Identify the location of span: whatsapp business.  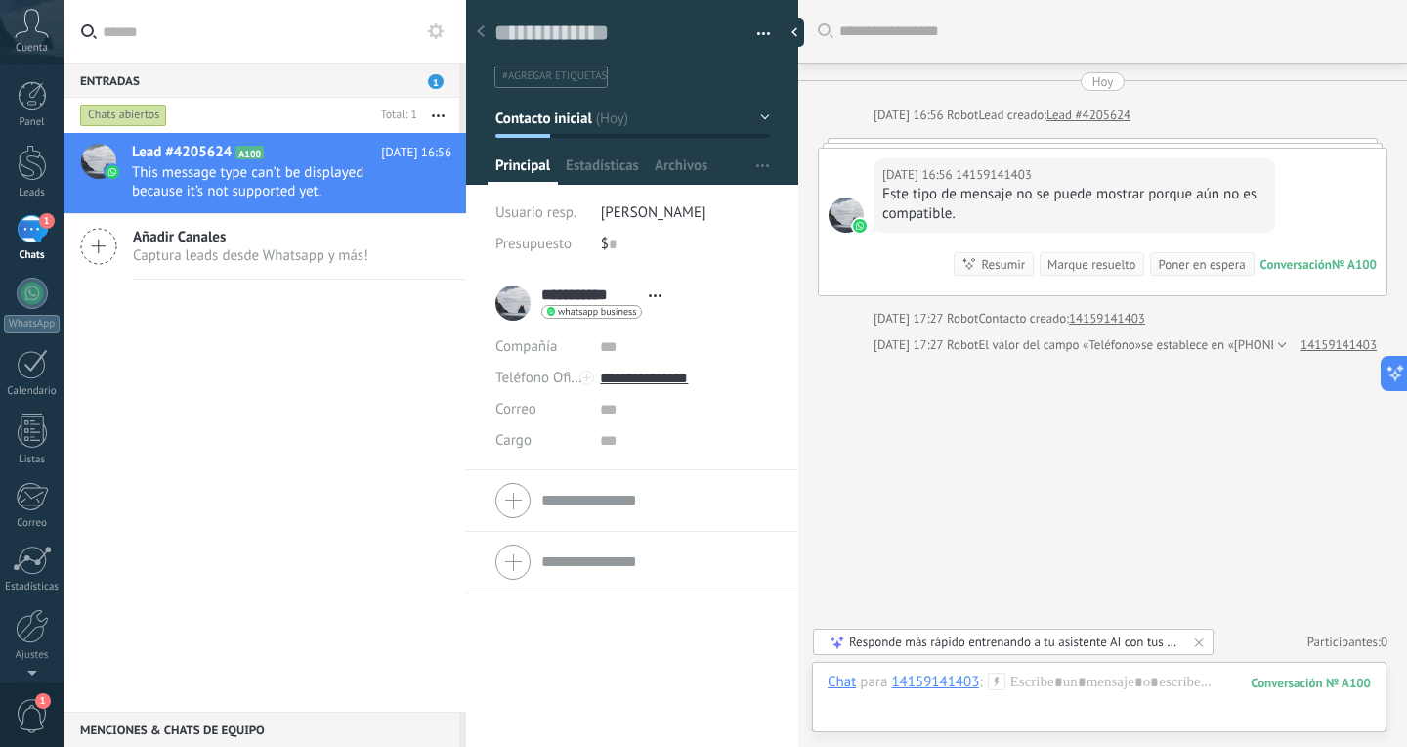
(597, 312).